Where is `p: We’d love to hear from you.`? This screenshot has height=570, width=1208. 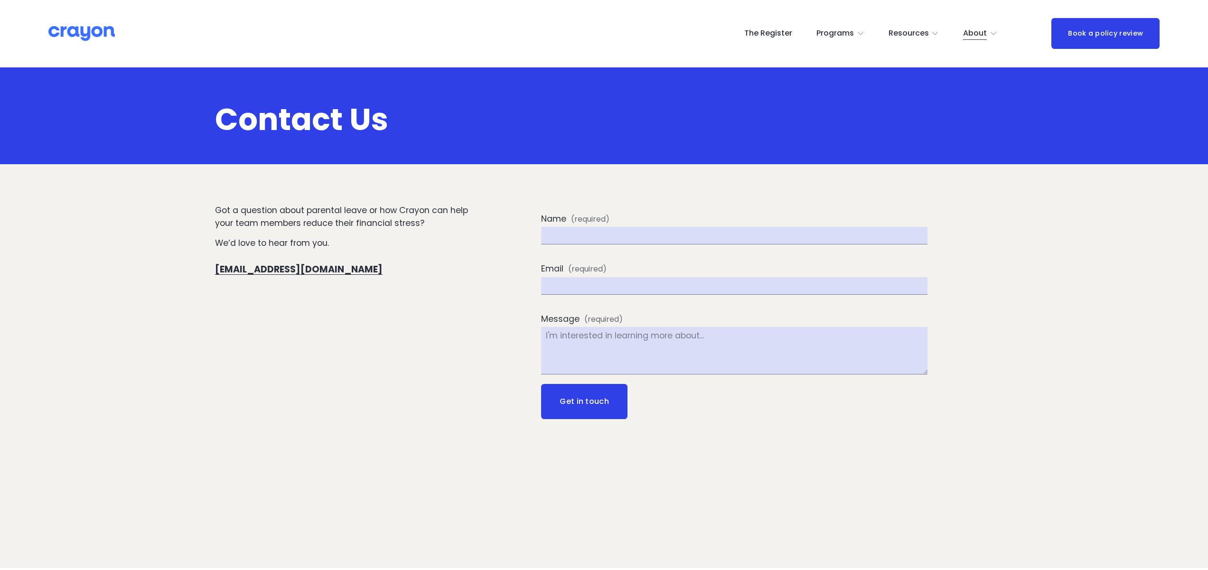
p: We’d love to hear from you. is located at coordinates (343, 243).